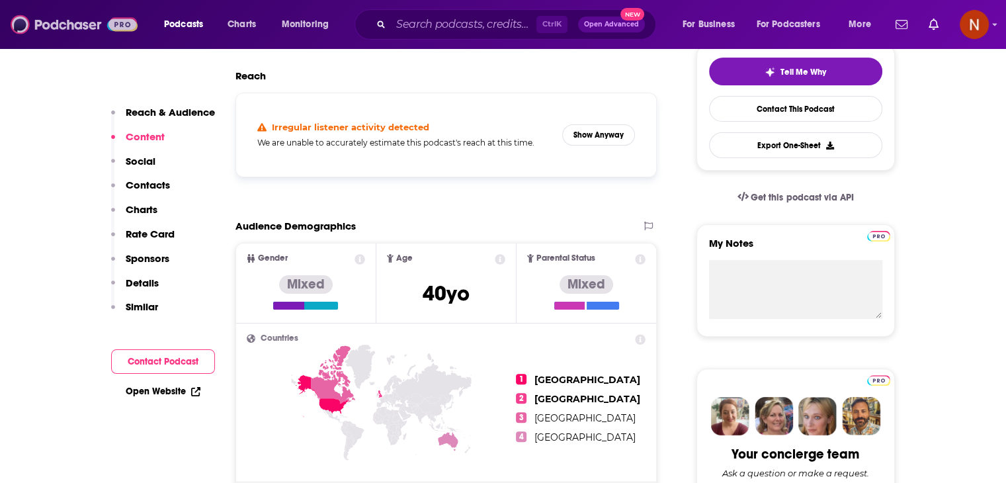 This screenshot has width=1006, height=483. What do you see at coordinates (975, 24) in the screenshot?
I see `button: Show profile menu` at bounding box center [975, 24].